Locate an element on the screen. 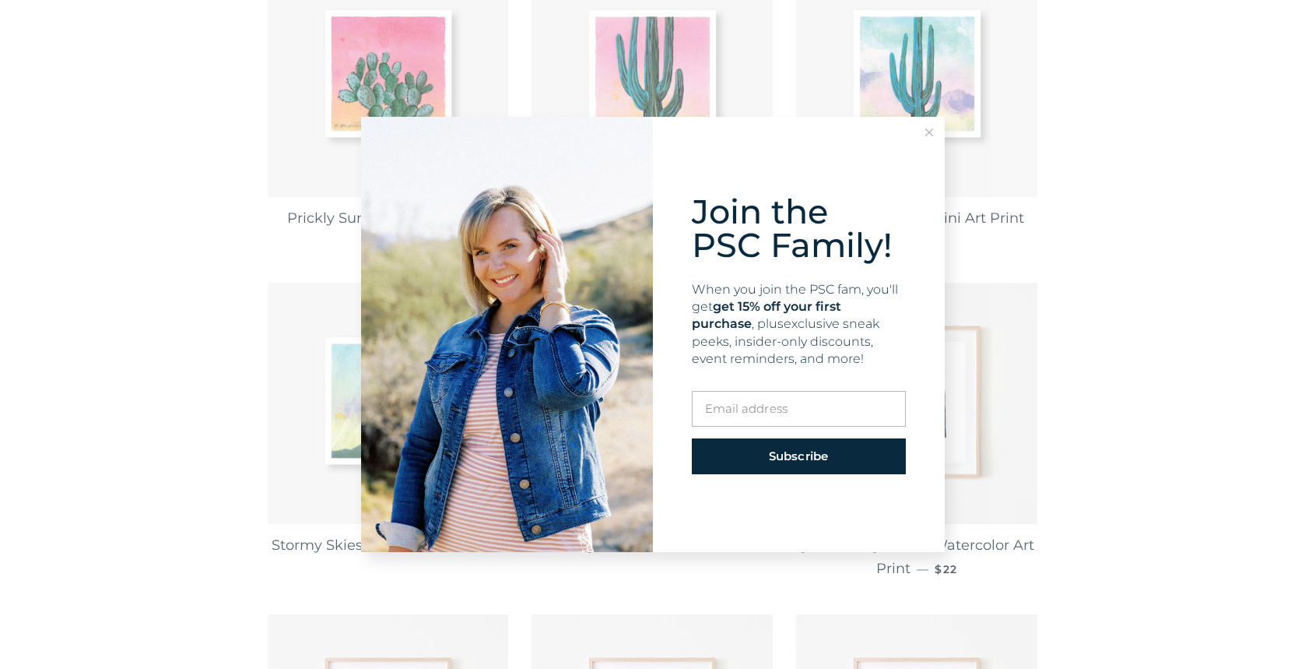 This screenshot has height=669, width=1305. div: When you join the PSC fam, you'll get exclusive sneak peeks, insider-only discounts, event remind... is located at coordinates (799, 325).